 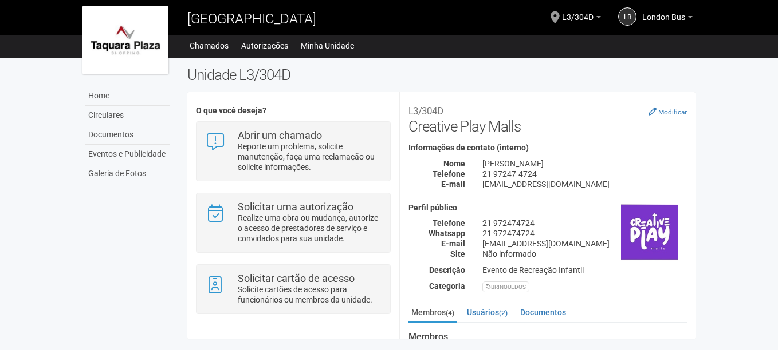 I want to click on h4: Informações de contato (interno), so click(x=547, y=148).